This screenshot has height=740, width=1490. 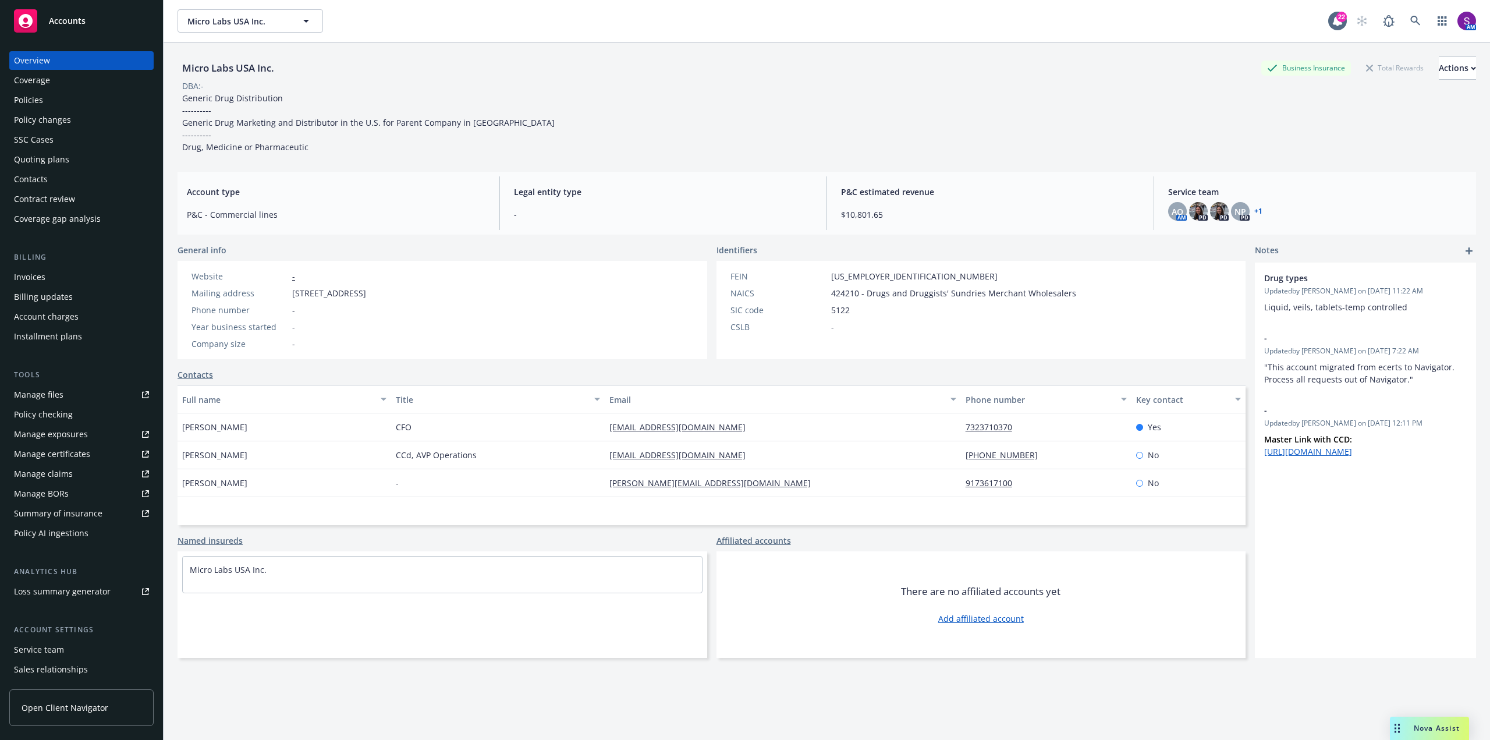 I want to click on div: Total Rewards, so click(x=1395, y=68).